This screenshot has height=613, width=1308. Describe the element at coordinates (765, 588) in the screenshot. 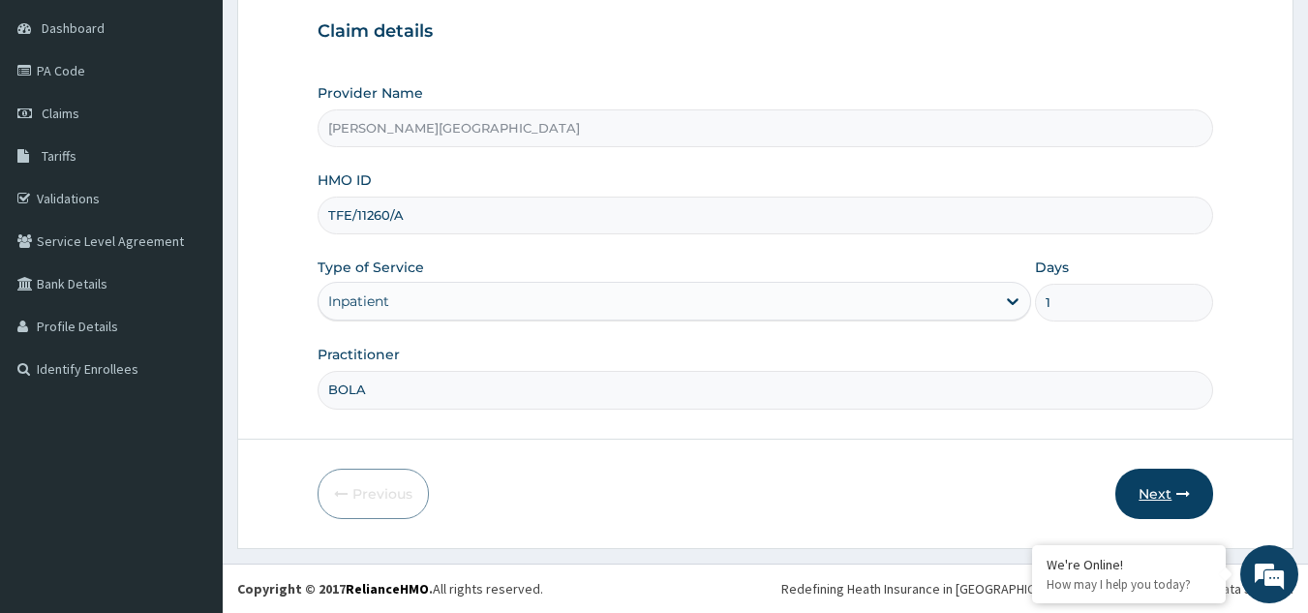

I see `footer: All rights reserved.` at that location.